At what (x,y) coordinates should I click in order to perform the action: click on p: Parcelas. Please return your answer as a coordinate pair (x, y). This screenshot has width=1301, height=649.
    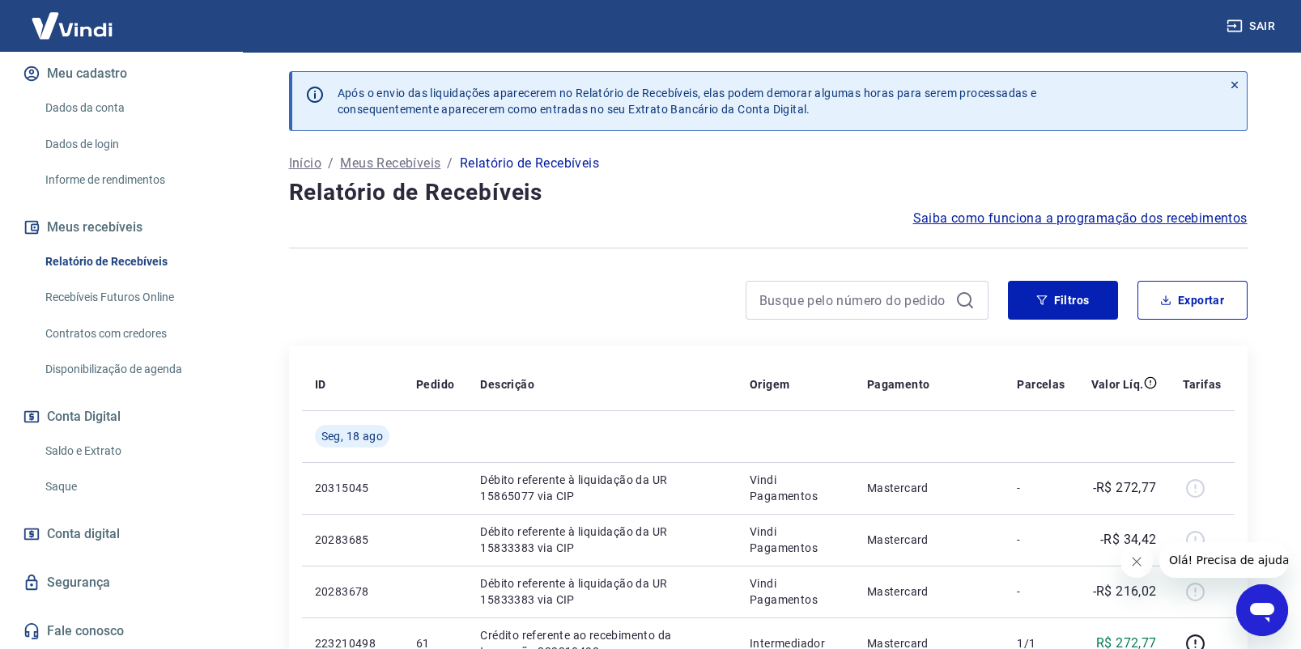
    Looking at the image, I should click on (1040, 385).